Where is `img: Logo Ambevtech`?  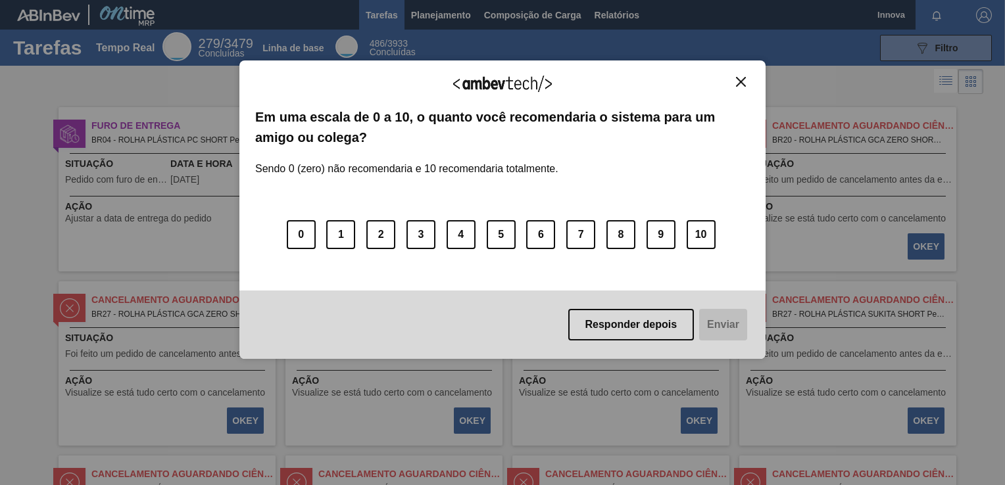
img: Logo Ambevtech is located at coordinates (502, 84).